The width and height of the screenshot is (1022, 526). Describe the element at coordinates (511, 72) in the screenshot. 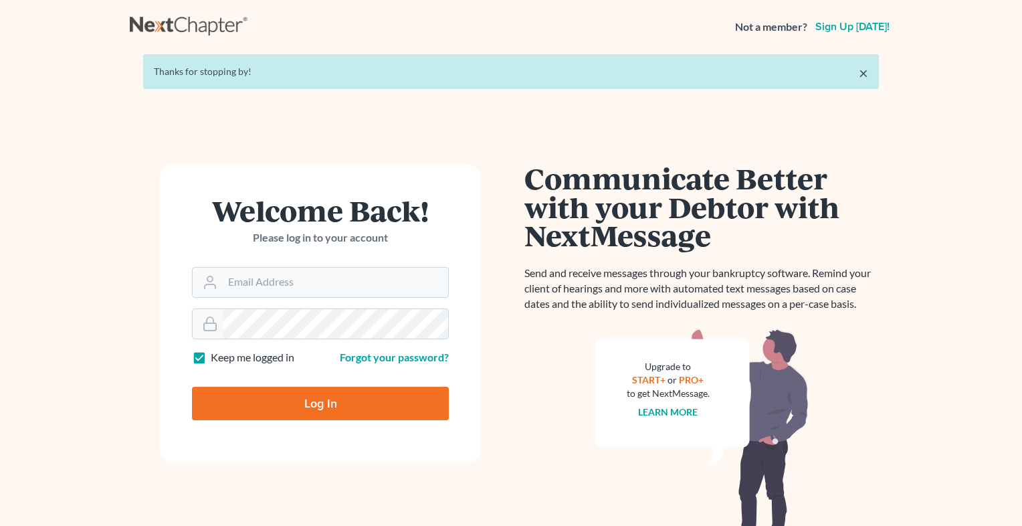

I see `div: Thanks for stopping by!` at that location.